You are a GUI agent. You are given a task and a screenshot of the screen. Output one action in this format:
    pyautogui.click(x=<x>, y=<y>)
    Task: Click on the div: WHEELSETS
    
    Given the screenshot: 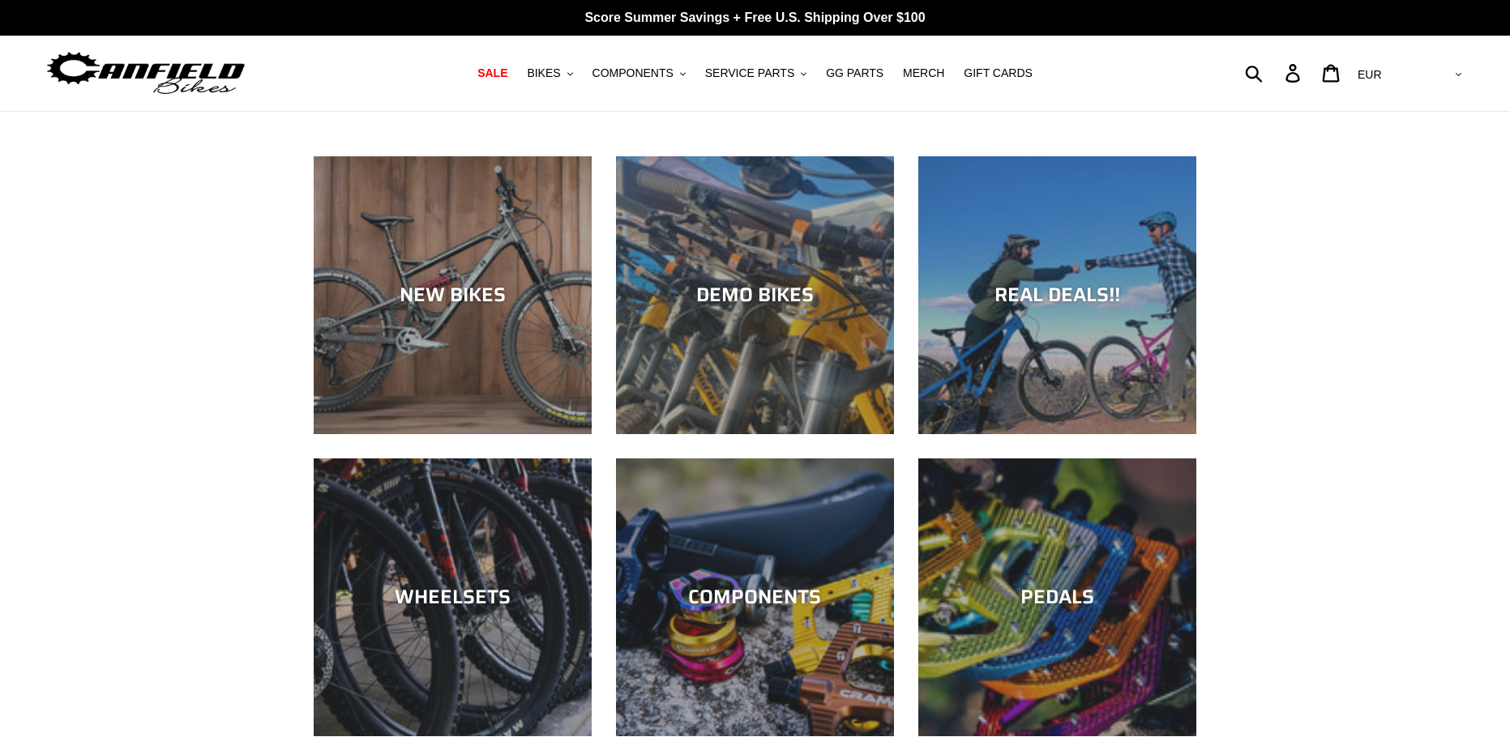 What is the action you would take?
    pyautogui.click(x=452, y=597)
    